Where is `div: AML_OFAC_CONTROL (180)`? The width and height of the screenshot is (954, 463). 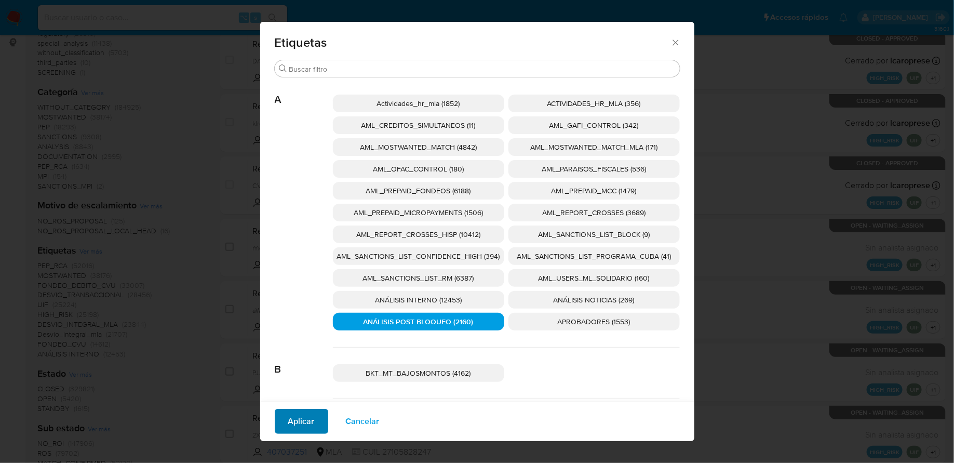
div: AML_OFAC_CONTROL (180) is located at coordinates (419, 169).